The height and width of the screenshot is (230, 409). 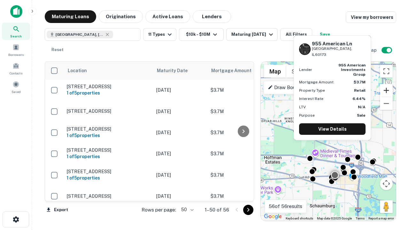 What do you see at coordinates (339, 44) in the screenshot?
I see `h6: 955 American Ln` at bounding box center [339, 44].